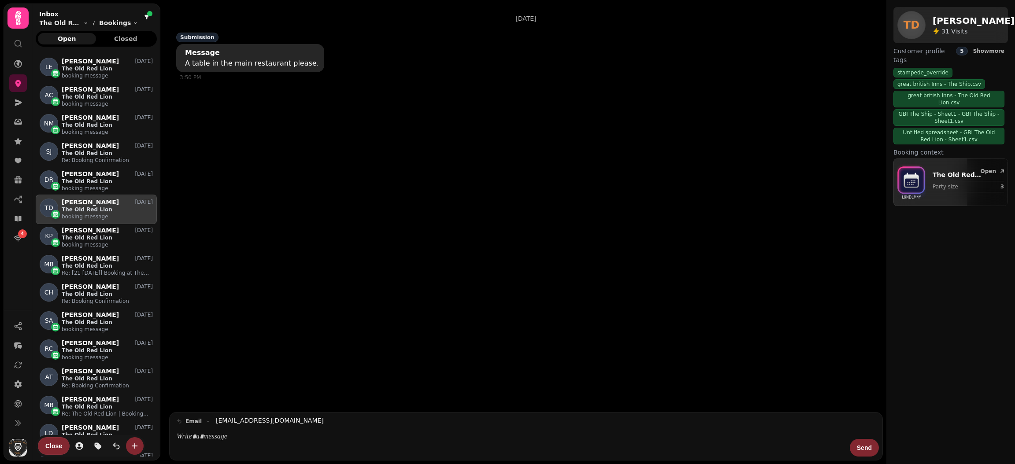  I want to click on a: 4, so click(18, 238).